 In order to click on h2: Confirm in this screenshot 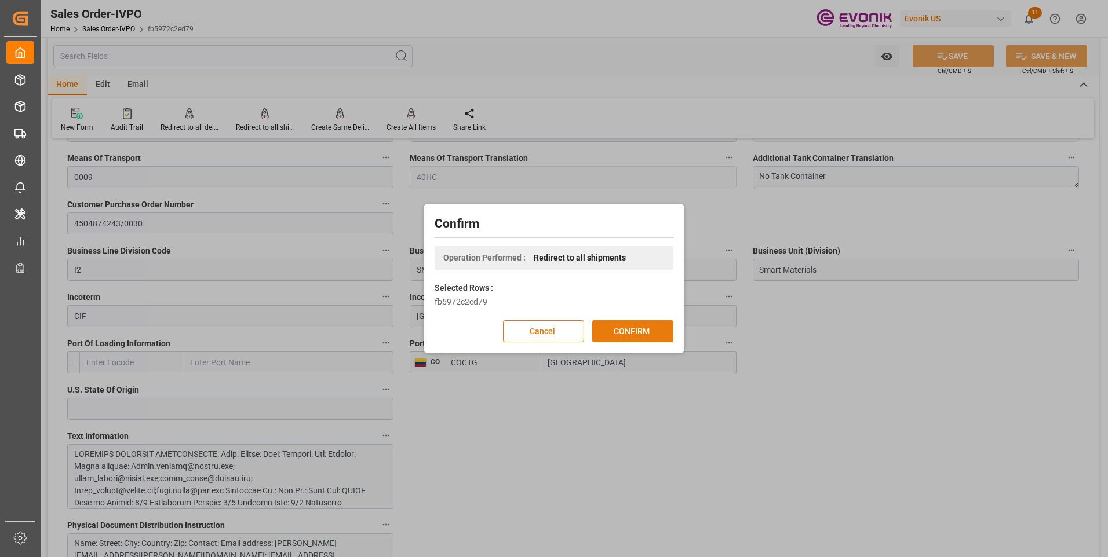, I will do `click(554, 224)`.